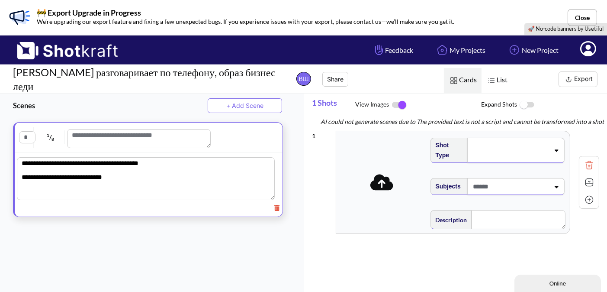  I want to click on img: Banner, so click(19, 17).